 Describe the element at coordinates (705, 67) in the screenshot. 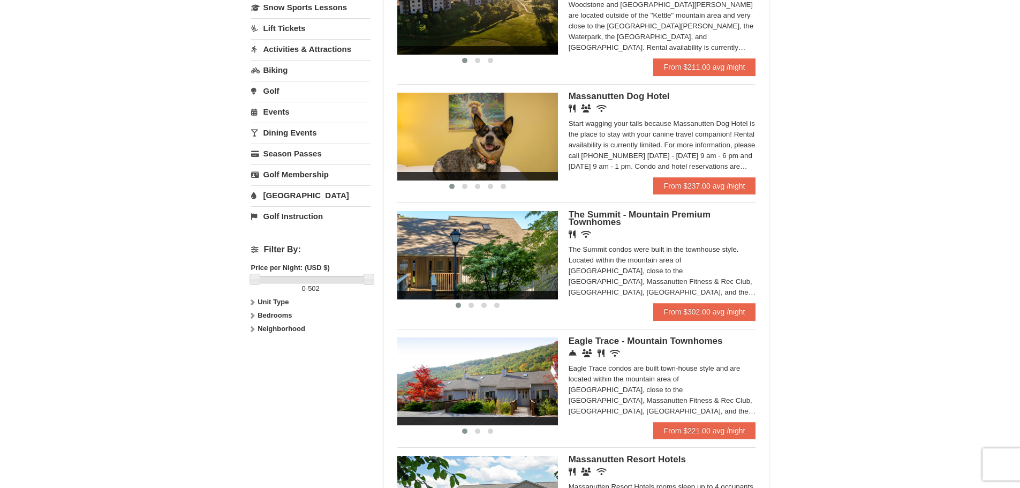

I see `a: From $211.00 avg /night` at that location.